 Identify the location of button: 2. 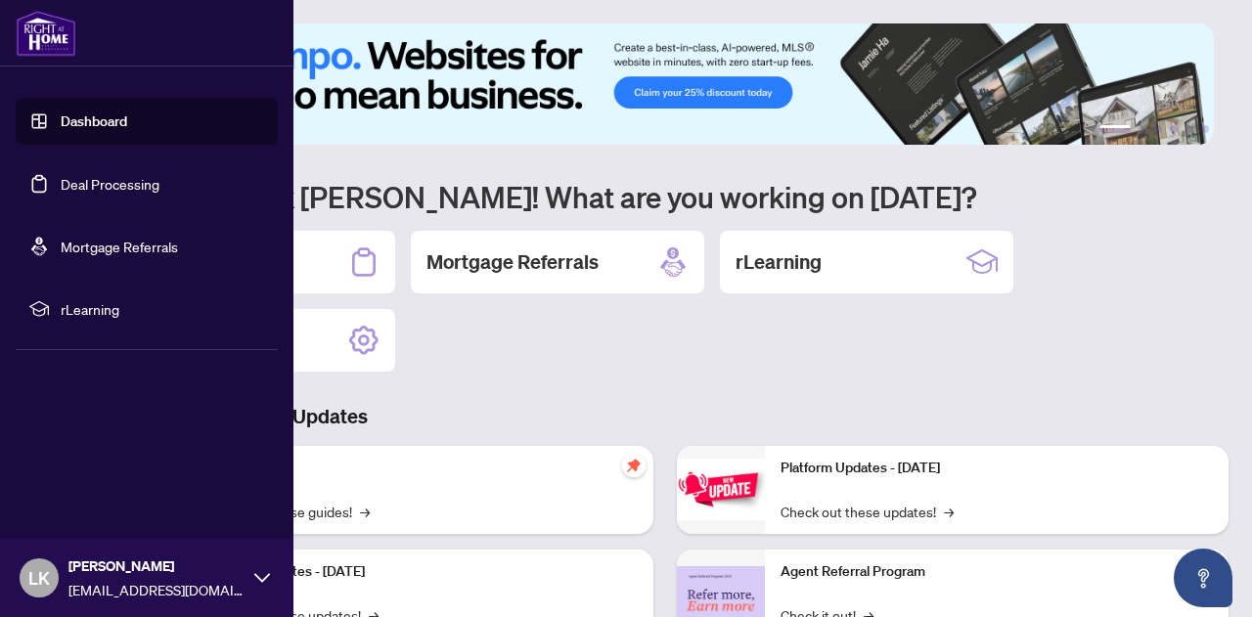
(1143, 129).